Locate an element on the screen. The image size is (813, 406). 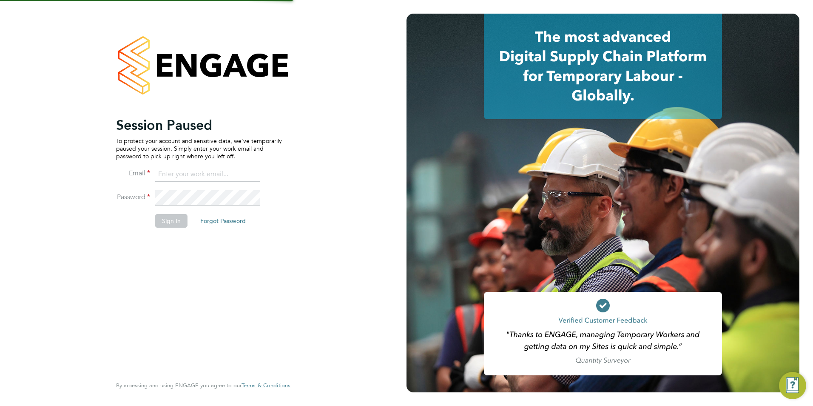
input: Enter your work email... is located at coordinates (208, 174).